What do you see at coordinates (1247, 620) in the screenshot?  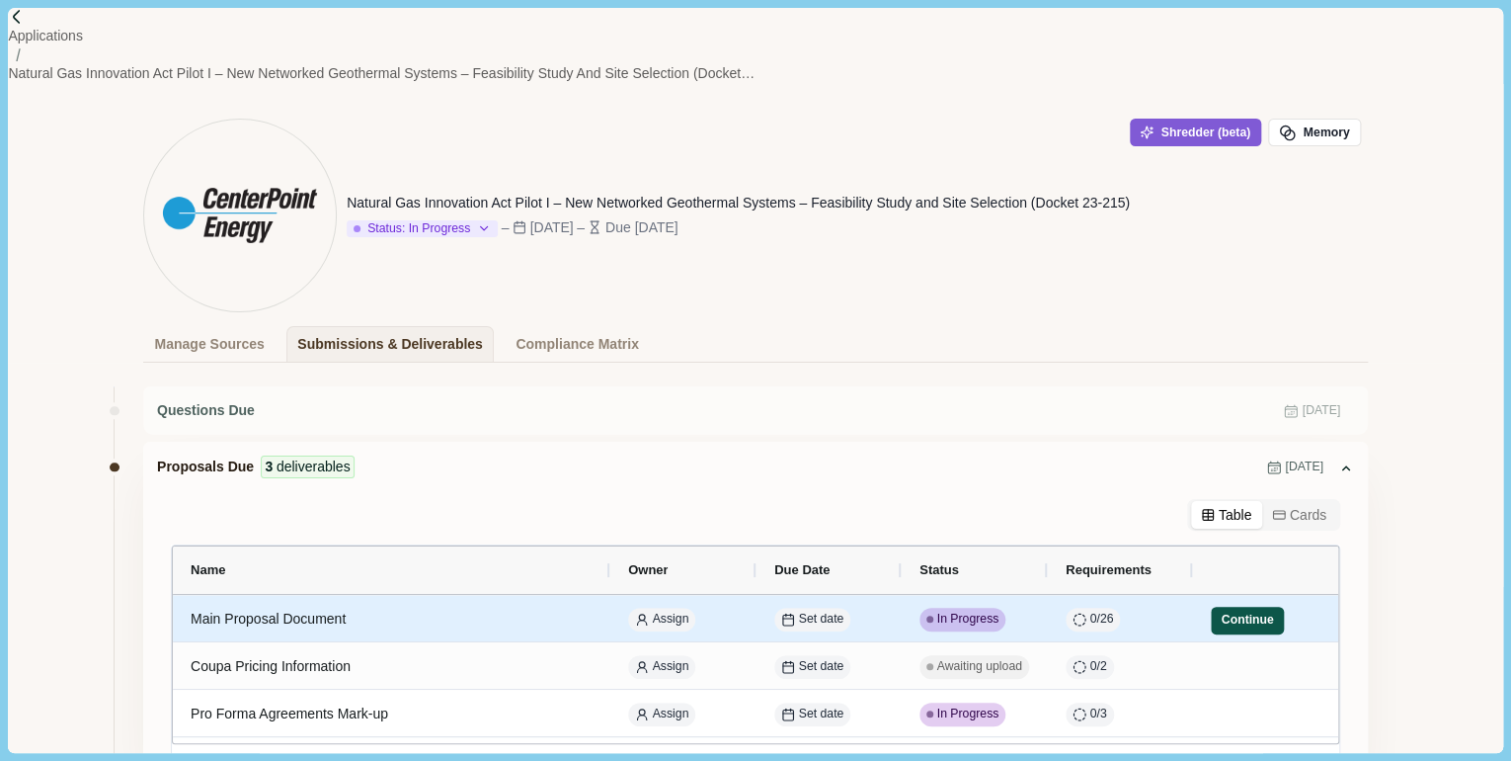 I see `button: Continue` at bounding box center [1247, 620].